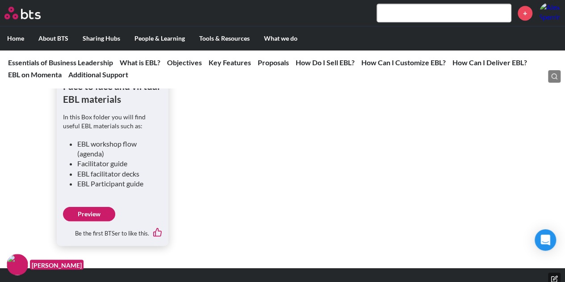 This screenshot has height=282, width=565. I want to click on p: In this Box folder you will find useful EBL materials such as:, so click(113, 121).